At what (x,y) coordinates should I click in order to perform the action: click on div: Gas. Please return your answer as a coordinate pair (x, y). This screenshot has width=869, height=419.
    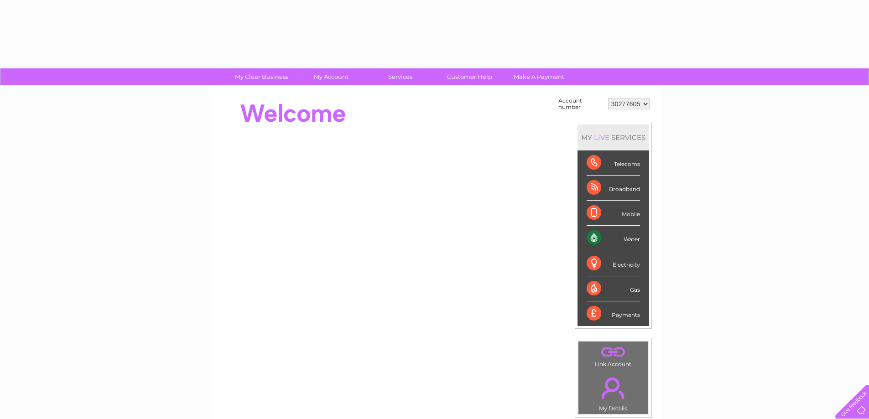
    Looking at the image, I should click on (613, 289).